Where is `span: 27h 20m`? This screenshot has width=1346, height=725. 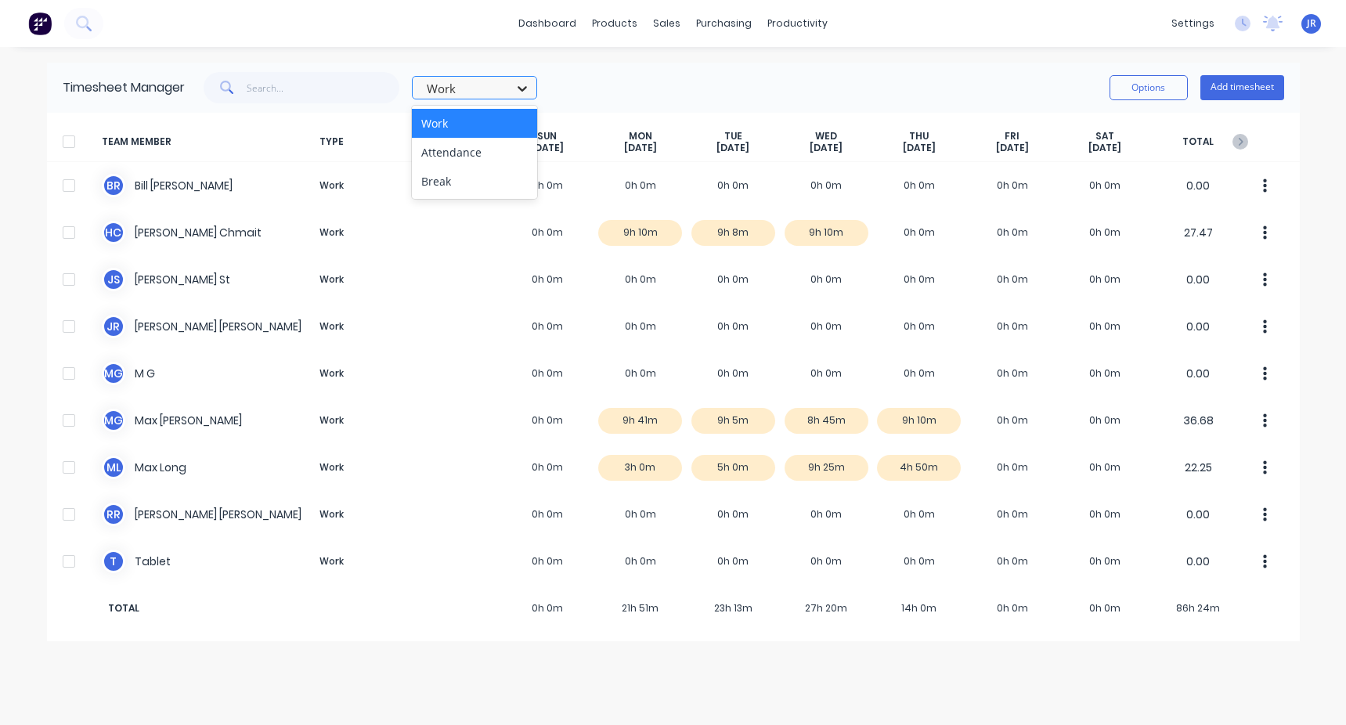 span: 27h 20m is located at coordinates (826, 608).